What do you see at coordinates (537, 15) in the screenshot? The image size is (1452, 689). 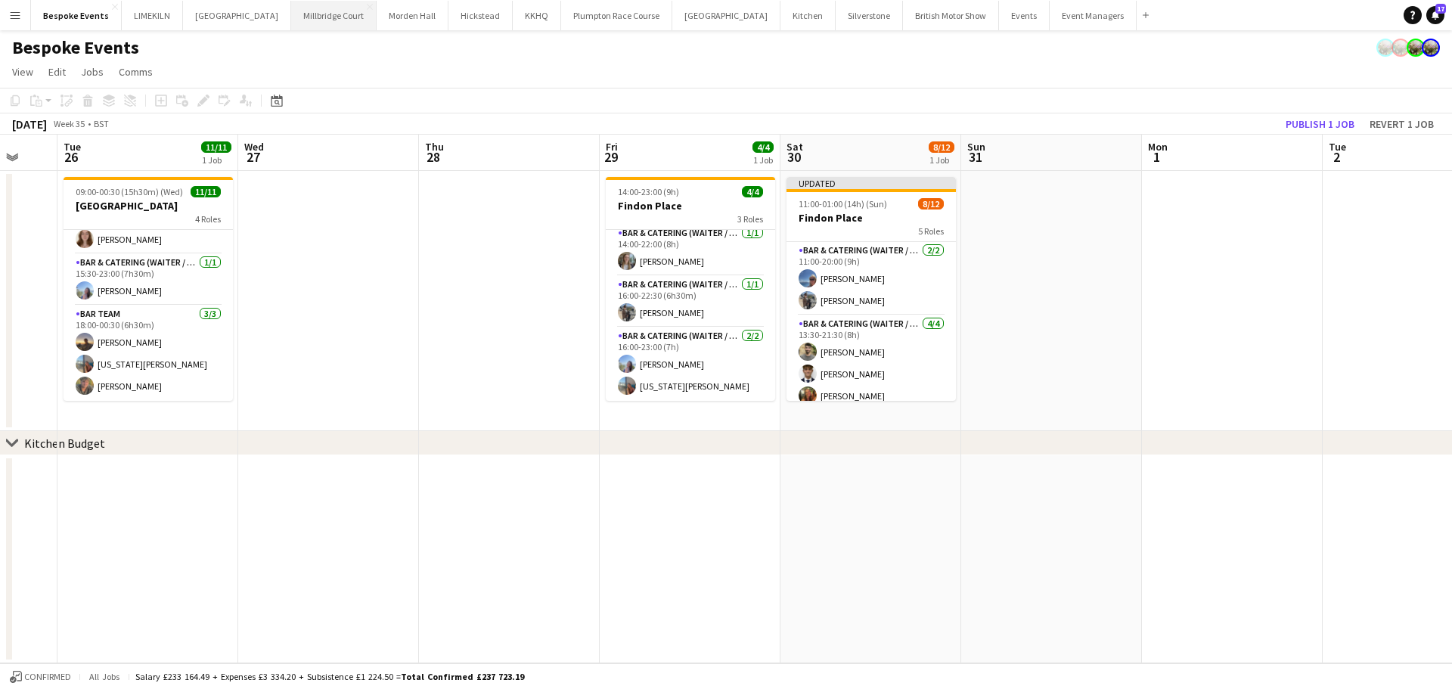 I see `button: KKHQ` at bounding box center [537, 15].